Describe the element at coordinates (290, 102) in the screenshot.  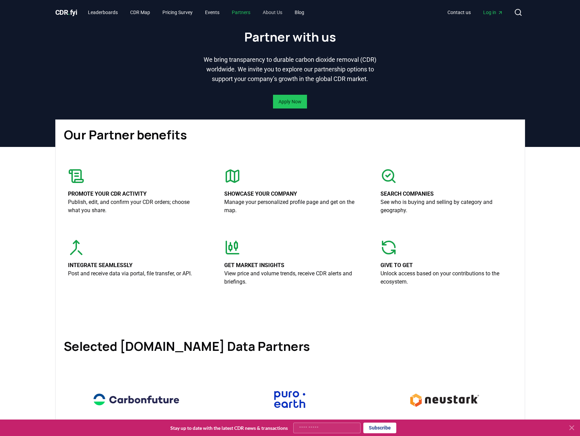
I see `button: Apply Now` at that location.